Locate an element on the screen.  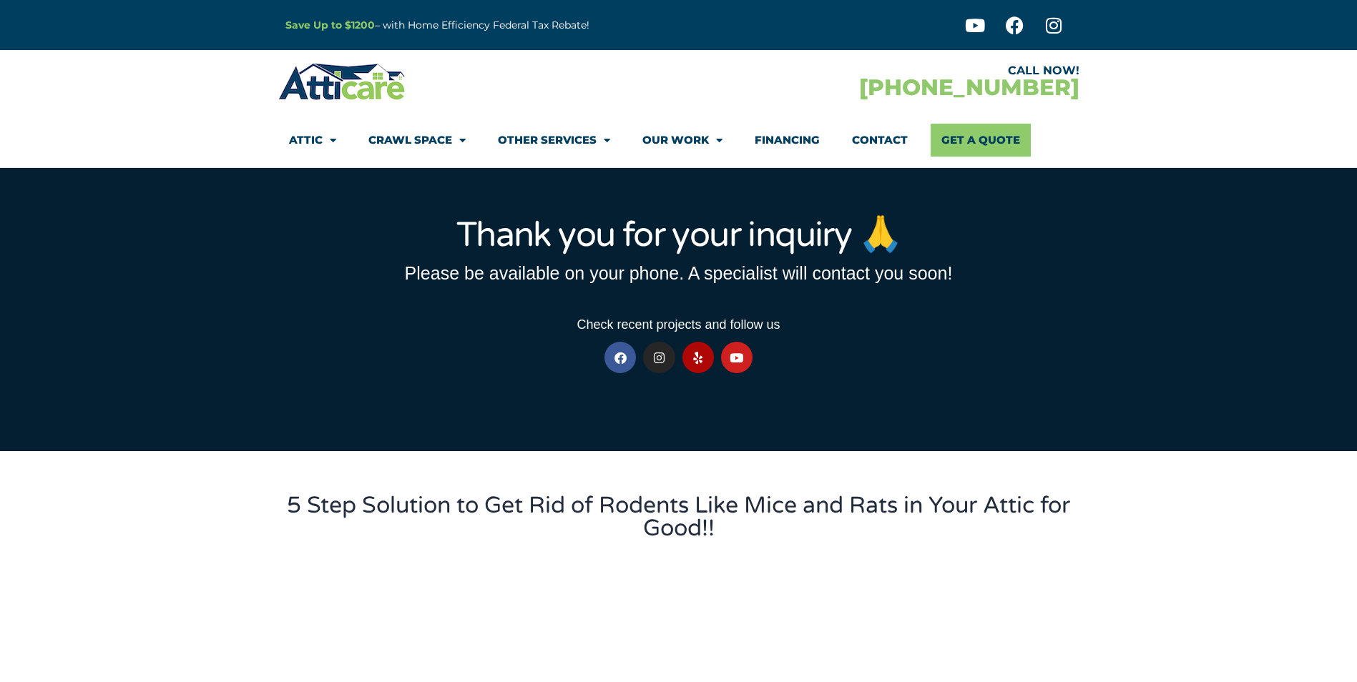
a: Save Up to $1200 is located at coordinates (330, 25).